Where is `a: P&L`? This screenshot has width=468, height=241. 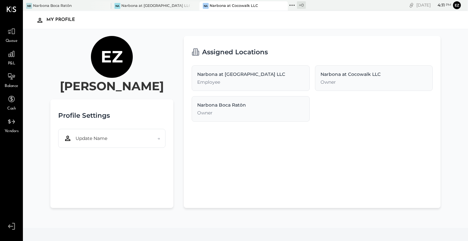 a: P&L is located at coordinates (11, 57).